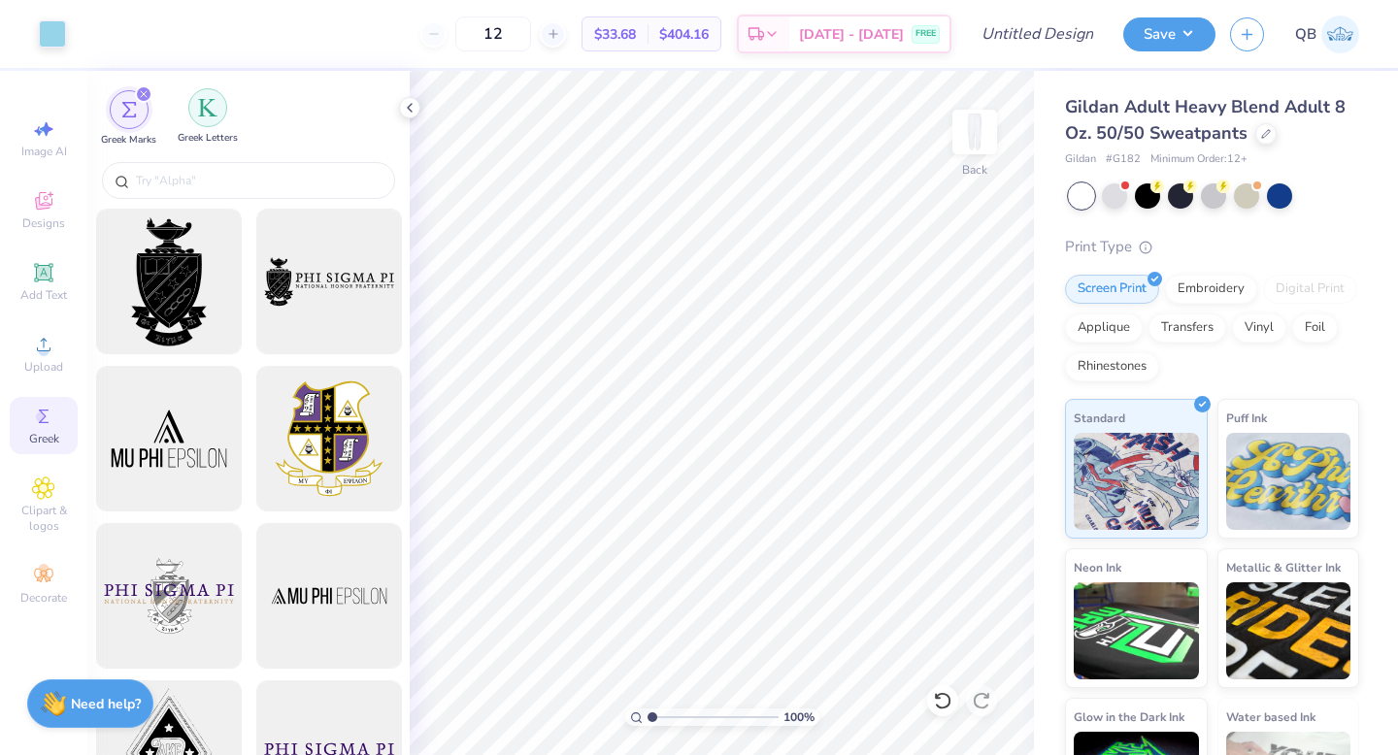  Describe the element at coordinates (208, 116) in the screenshot. I see `div: filter for Greek Letters` at that location.